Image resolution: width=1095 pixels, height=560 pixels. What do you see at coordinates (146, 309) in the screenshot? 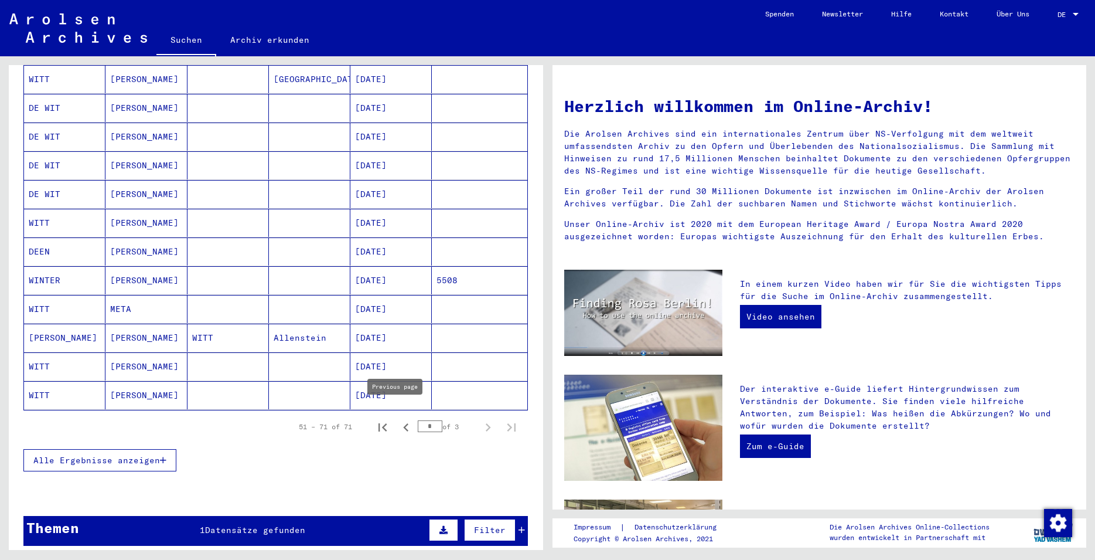
I see `mat-cell: META` at bounding box center [146, 309].